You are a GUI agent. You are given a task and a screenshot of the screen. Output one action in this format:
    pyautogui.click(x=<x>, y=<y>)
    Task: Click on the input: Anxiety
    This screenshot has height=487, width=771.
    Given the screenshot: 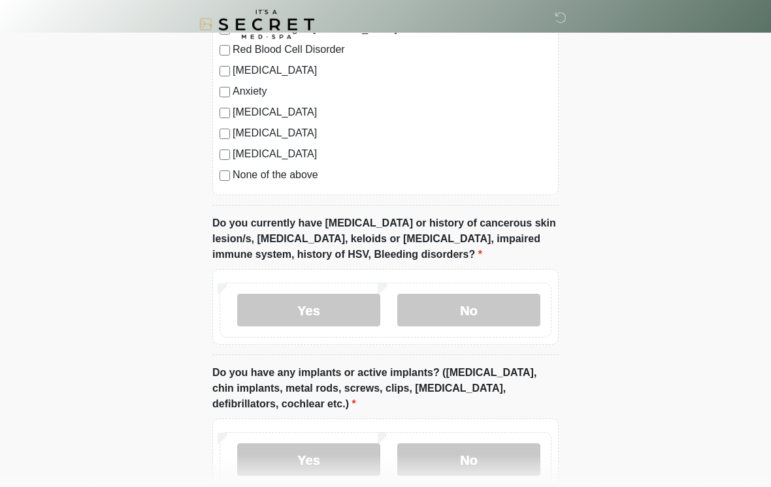 What is the action you would take?
    pyautogui.click(x=225, y=93)
    